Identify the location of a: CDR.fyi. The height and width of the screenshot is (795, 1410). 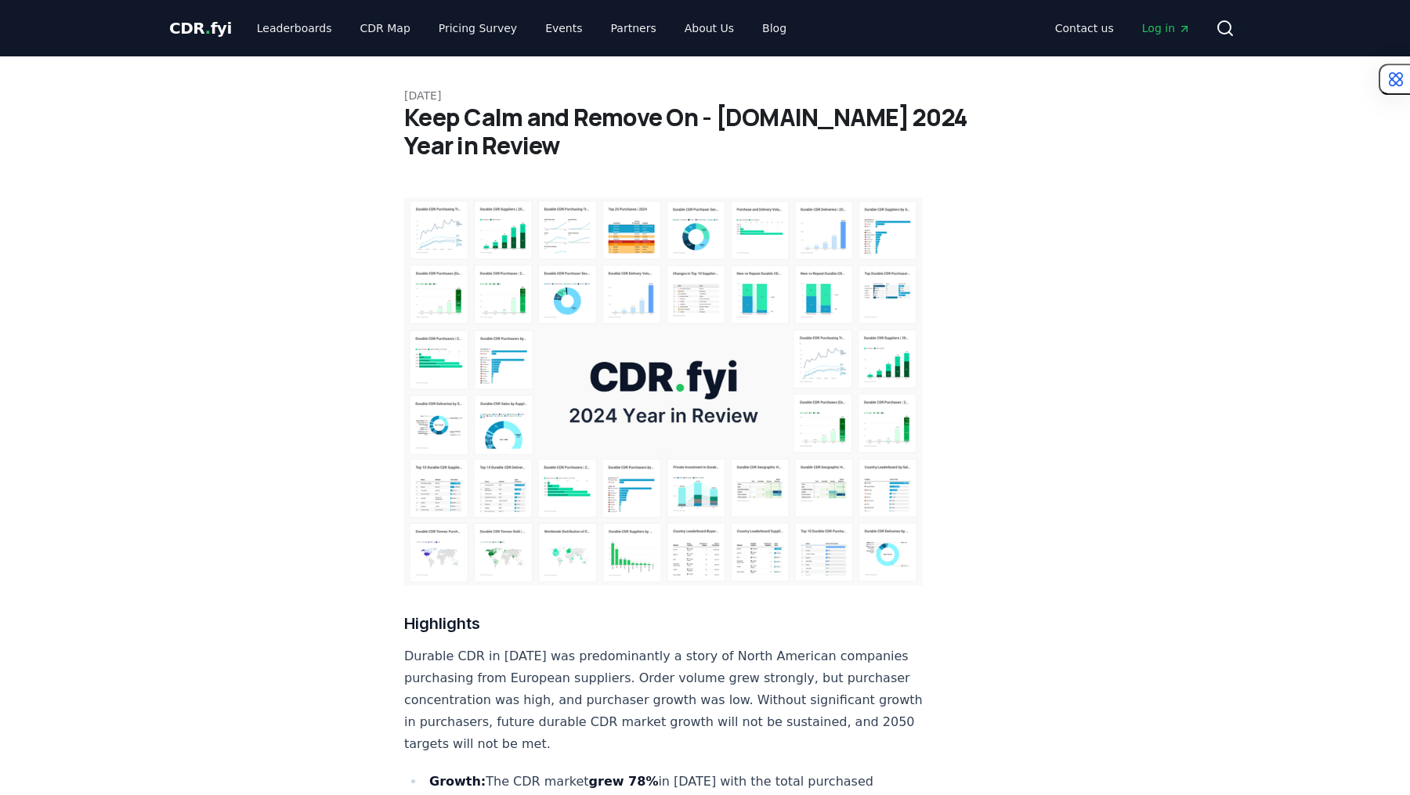
(201, 28).